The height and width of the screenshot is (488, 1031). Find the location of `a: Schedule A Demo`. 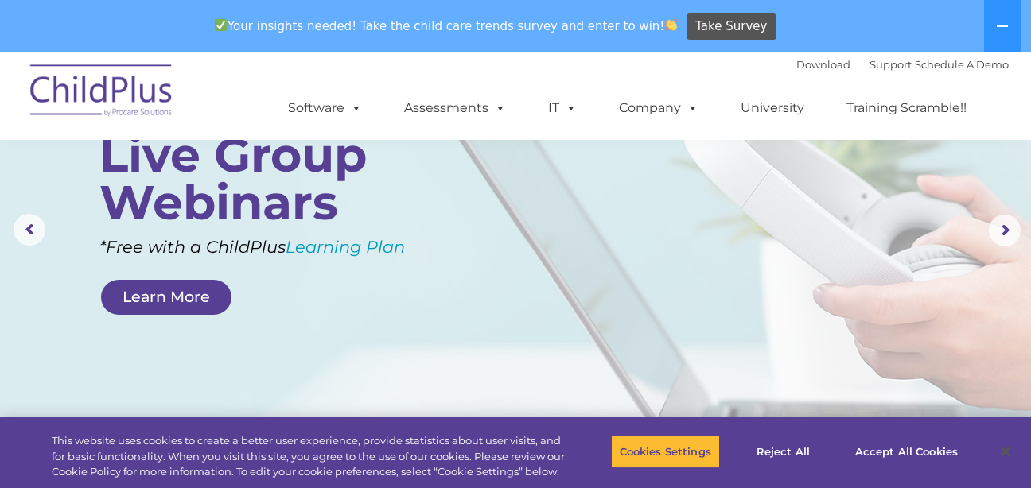

a: Schedule A Demo is located at coordinates (961, 64).